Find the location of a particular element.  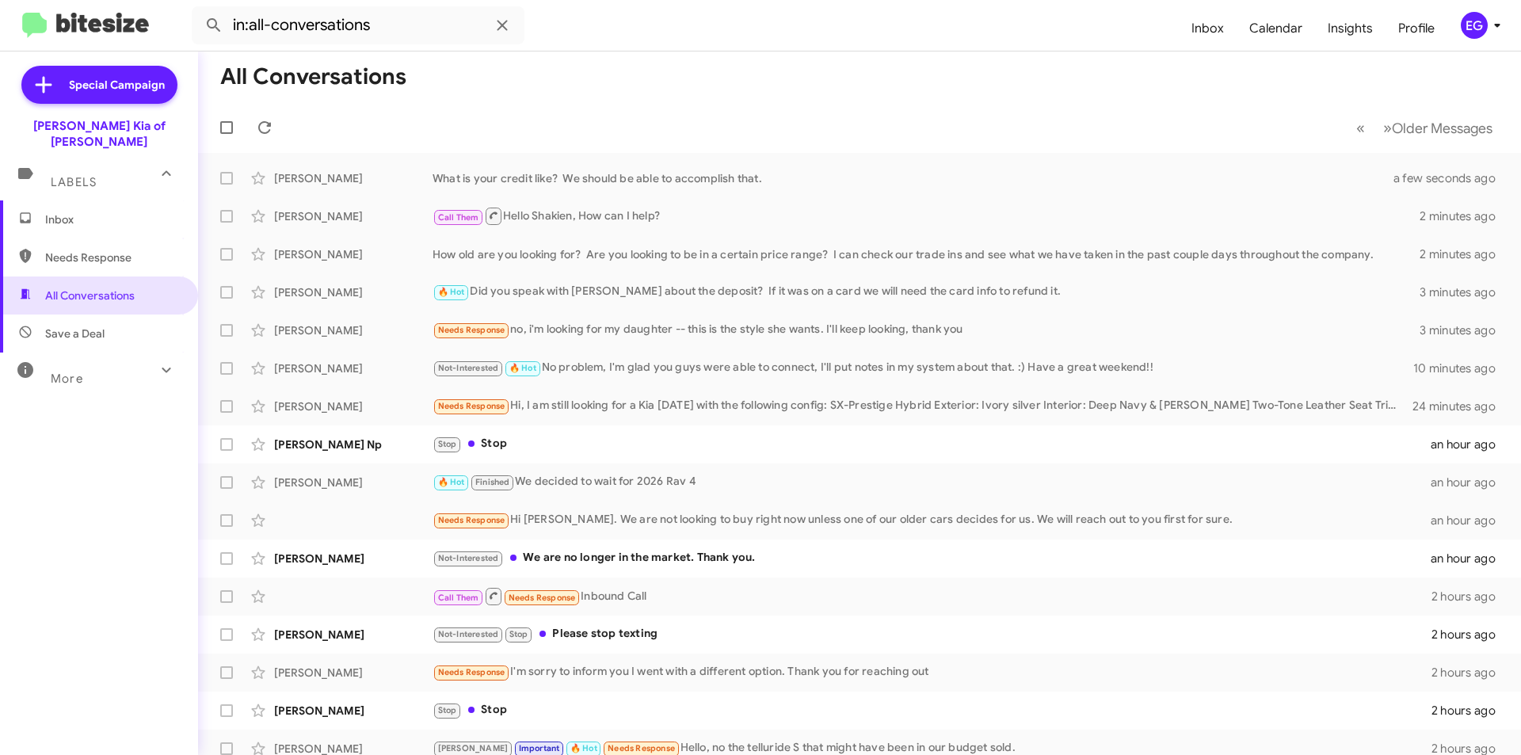

a: Special Campaign is located at coordinates (99, 85).